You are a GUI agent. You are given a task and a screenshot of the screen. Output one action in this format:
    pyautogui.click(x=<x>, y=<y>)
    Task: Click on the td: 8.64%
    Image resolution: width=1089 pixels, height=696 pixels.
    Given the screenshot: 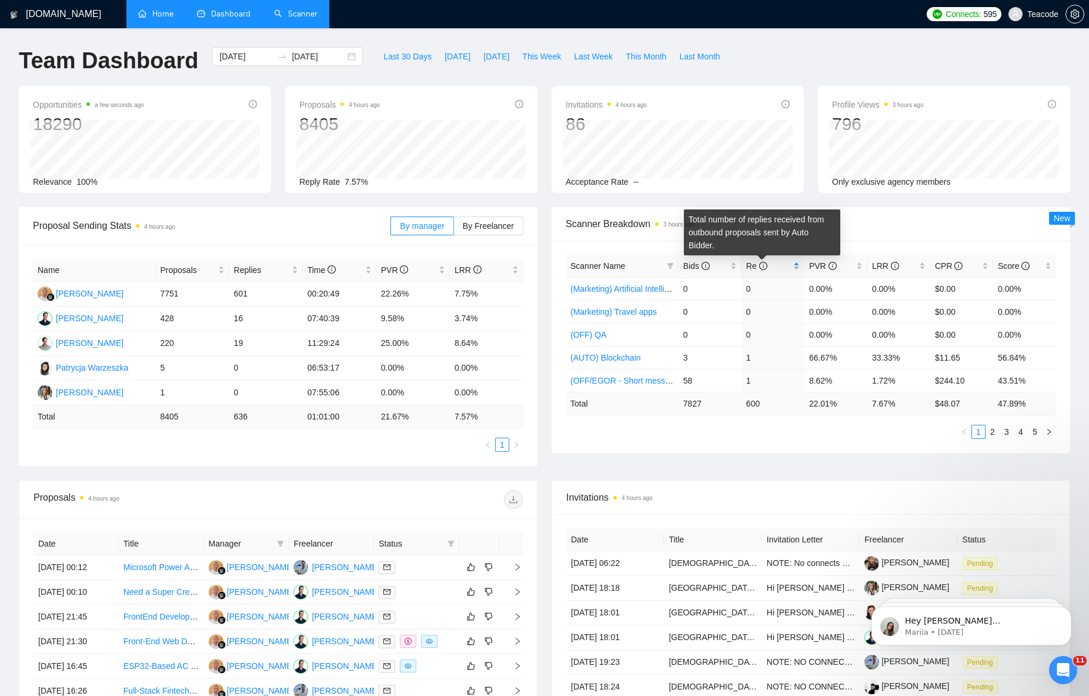 What is the action you would take?
    pyautogui.click(x=486, y=343)
    